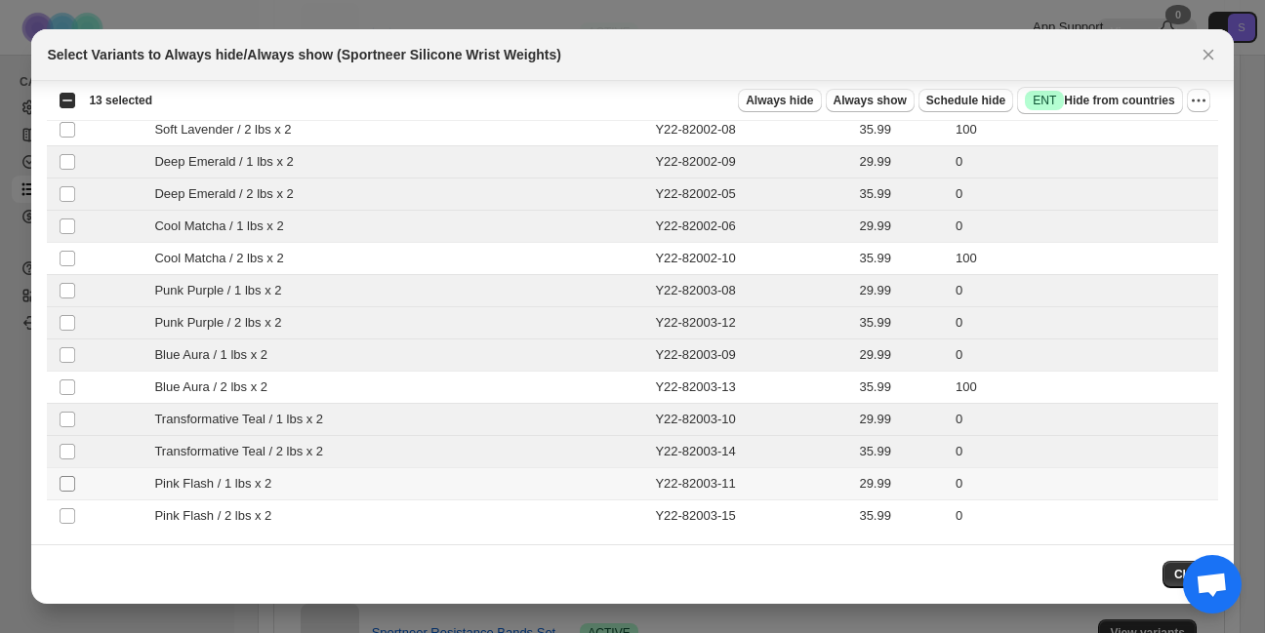 This screenshot has height=633, width=1265. What do you see at coordinates (965, 101) in the screenshot?
I see `span: Schedule hide` at bounding box center [965, 101].